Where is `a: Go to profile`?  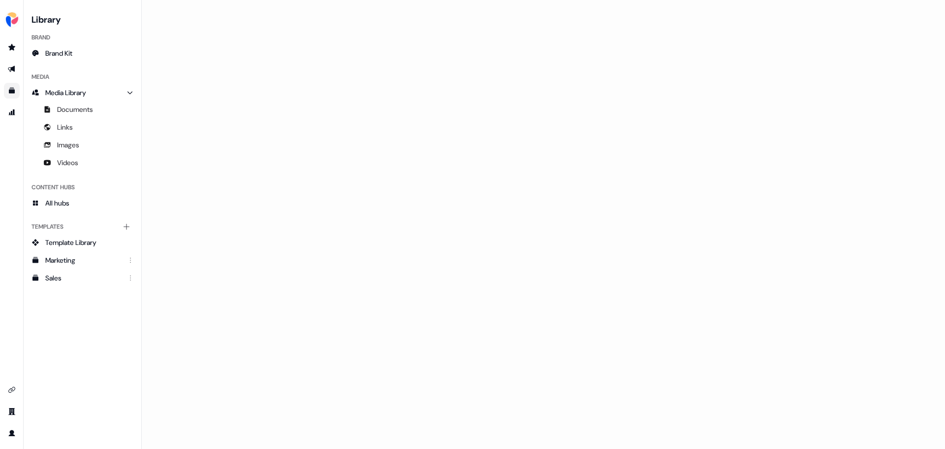 a: Go to profile is located at coordinates (12, 433).